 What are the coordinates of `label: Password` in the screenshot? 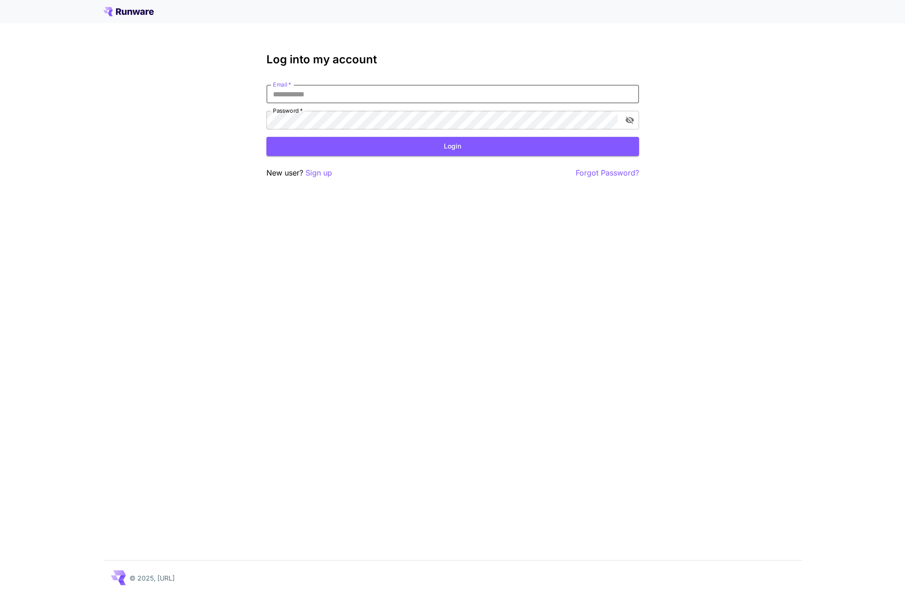 It's located at (288, 110).